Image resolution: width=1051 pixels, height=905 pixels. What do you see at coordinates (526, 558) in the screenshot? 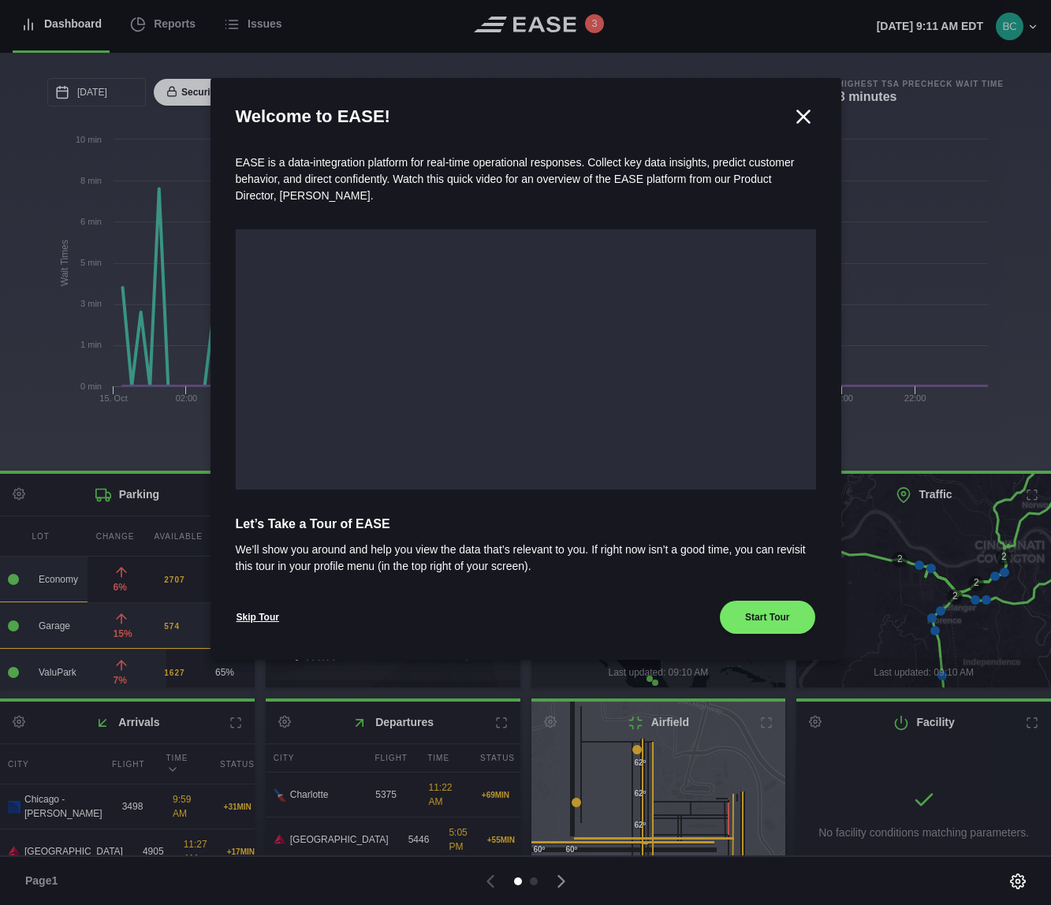
I see `span: We’ll show you around and help you view the data that’s relevant to you. If right now isn’t a goo...` at bounding box center [526, 558].